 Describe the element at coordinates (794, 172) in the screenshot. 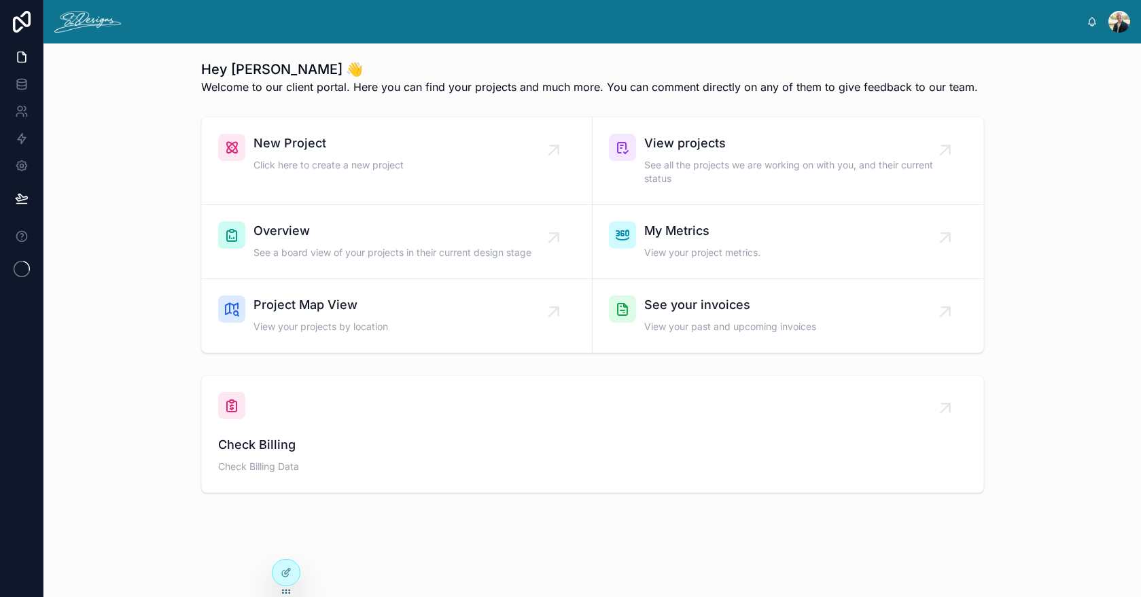

I see `span: See all the projects we are working on with you, and their current status` at that location.